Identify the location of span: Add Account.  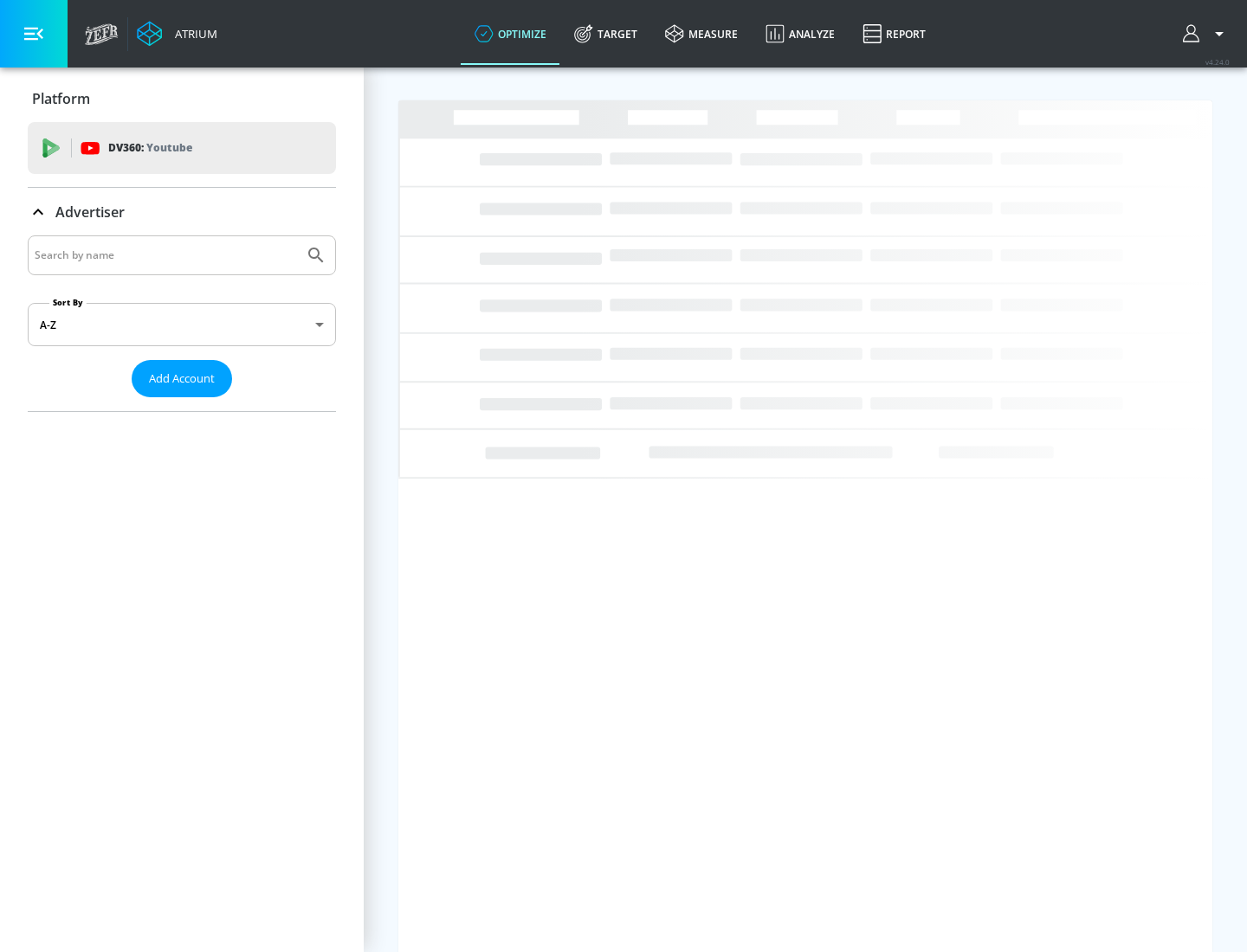
(182, 378).